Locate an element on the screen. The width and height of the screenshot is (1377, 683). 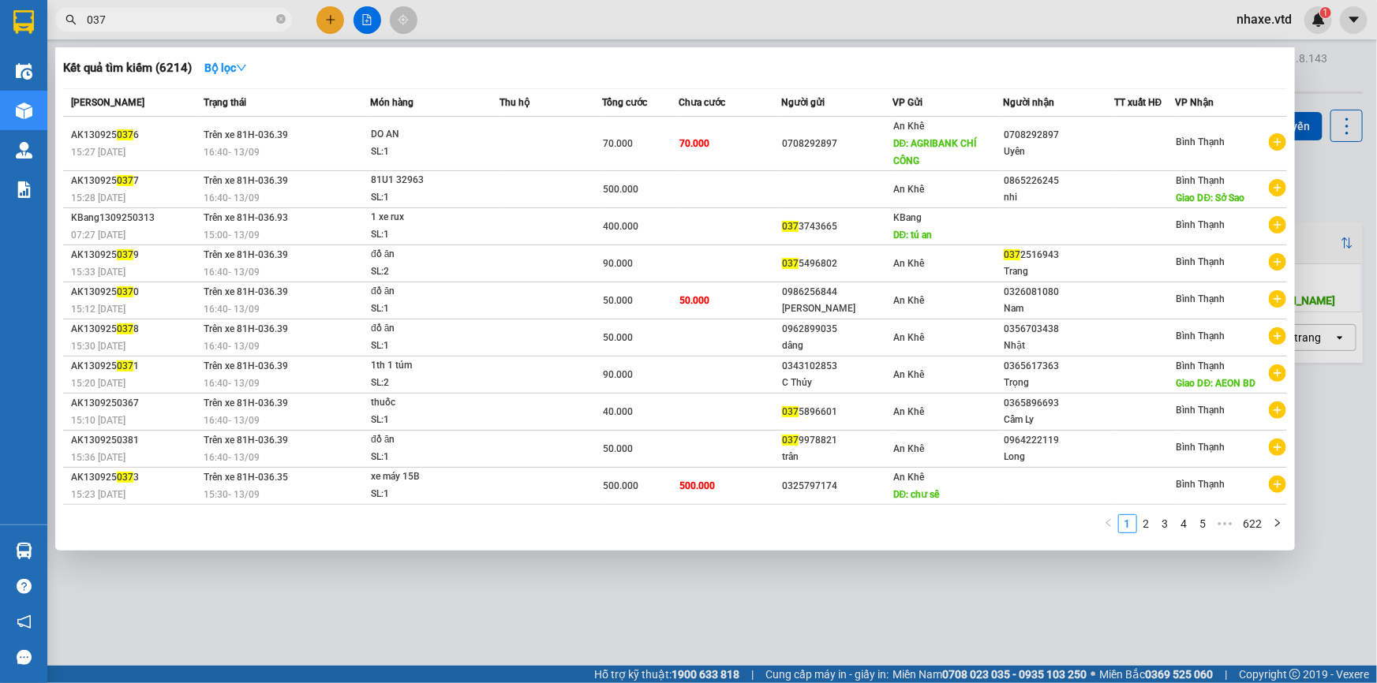
button: right is located at coordinates (1278, 524).